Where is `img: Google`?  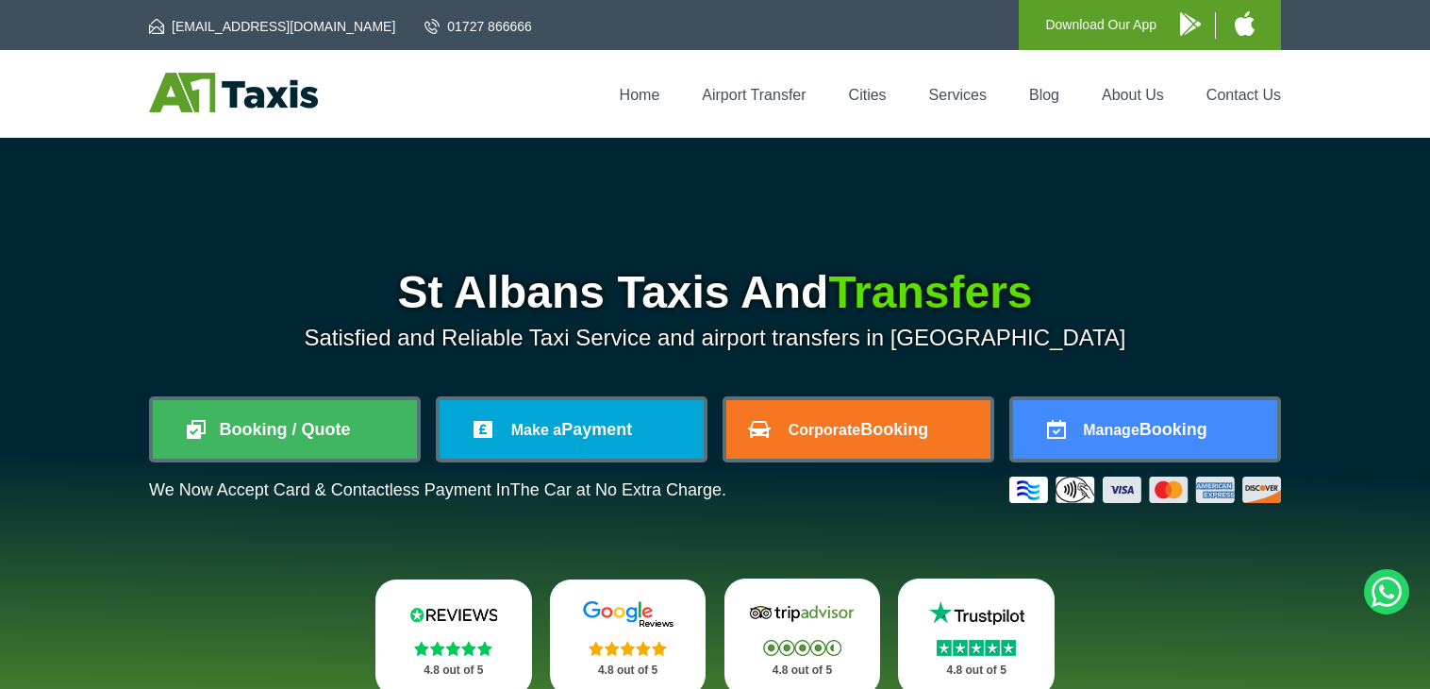
img: Google is located at coordinates (628, 614).